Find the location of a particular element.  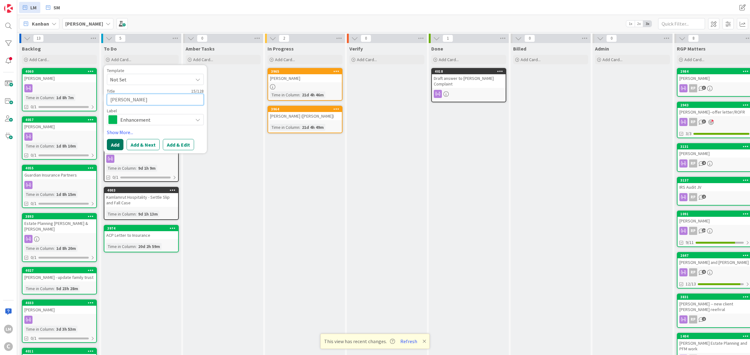

span: 9/11 is located at coordinates (689, 243).